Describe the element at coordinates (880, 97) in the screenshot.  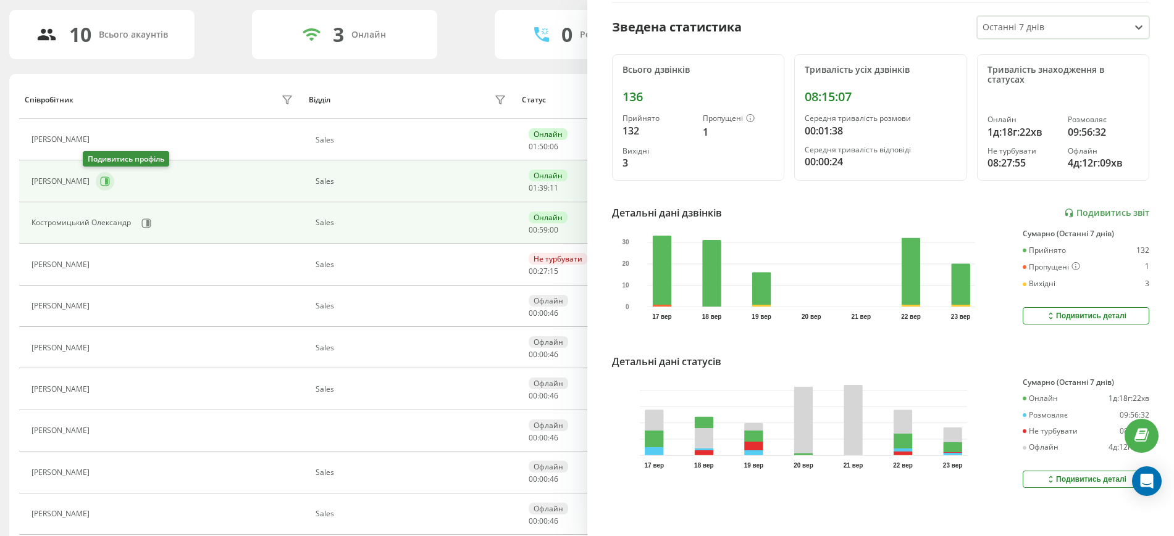
I see `div: 08:15:07` at that location.